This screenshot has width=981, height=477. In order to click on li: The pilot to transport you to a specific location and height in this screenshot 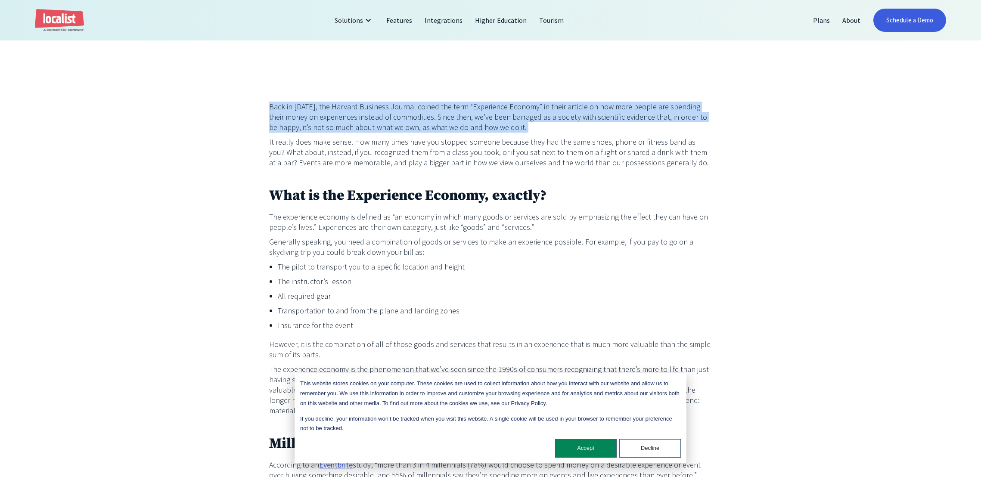, I will do `click(495, 267)`.